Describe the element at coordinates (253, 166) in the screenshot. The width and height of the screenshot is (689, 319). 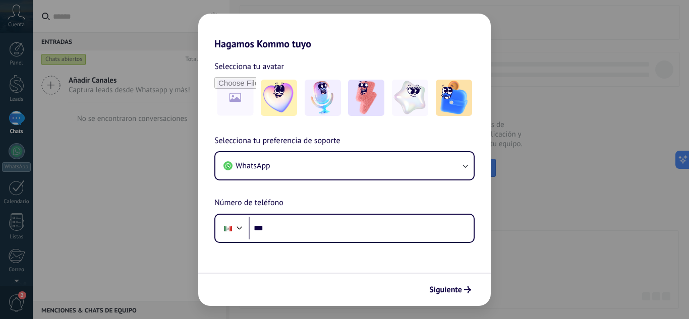
I see `span: WhatsApp` at that location.